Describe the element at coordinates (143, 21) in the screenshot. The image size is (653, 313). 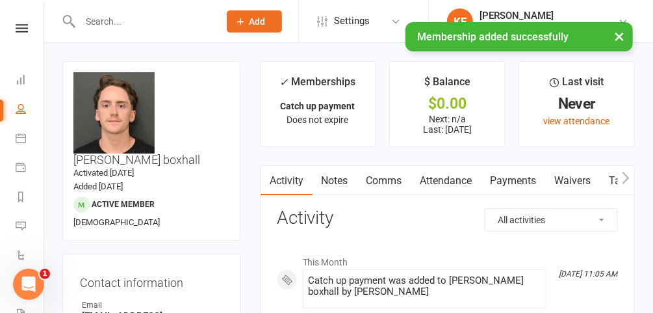
I see `input: Search...` at that location.